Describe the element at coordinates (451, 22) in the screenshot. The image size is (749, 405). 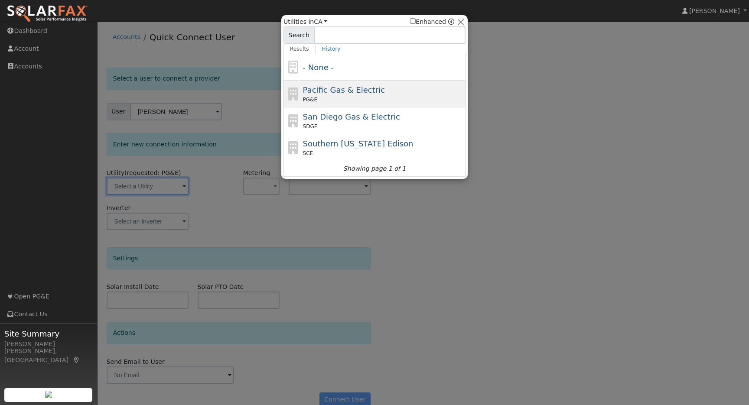
I see `a: Enhanced Providers` at that location.